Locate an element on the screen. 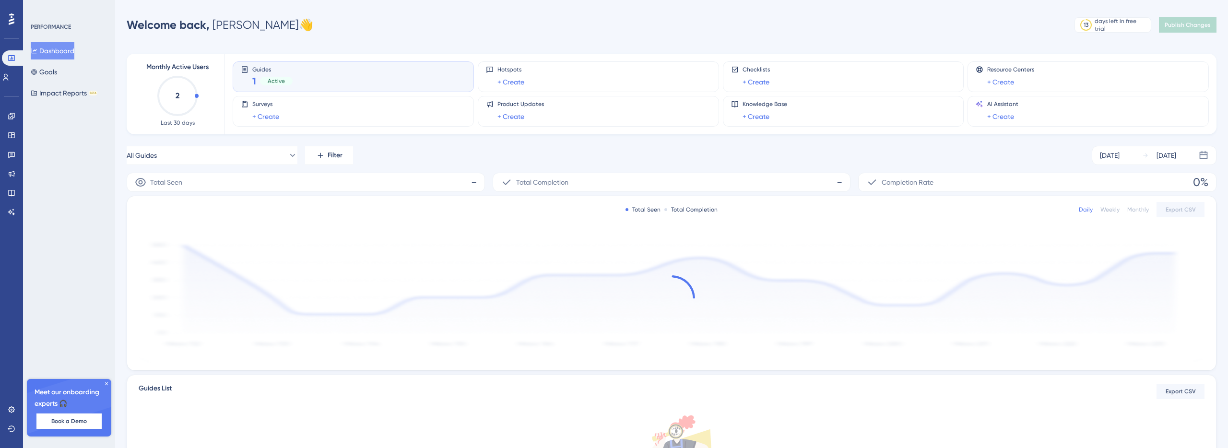 The height and width of the screenshot is (448, 1228). button: Dashboard is located at coordinates (52, 51).